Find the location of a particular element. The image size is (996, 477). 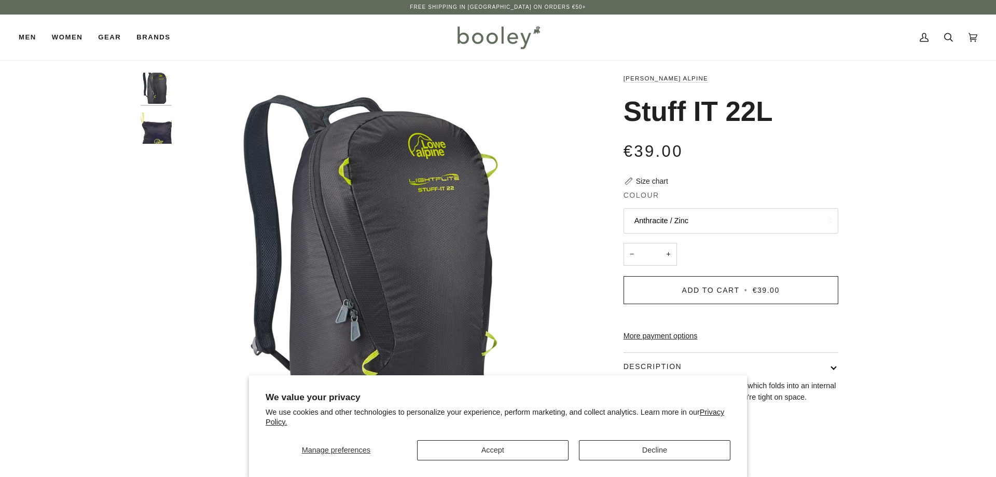

button: Decline is located at coordinates (655, 450).